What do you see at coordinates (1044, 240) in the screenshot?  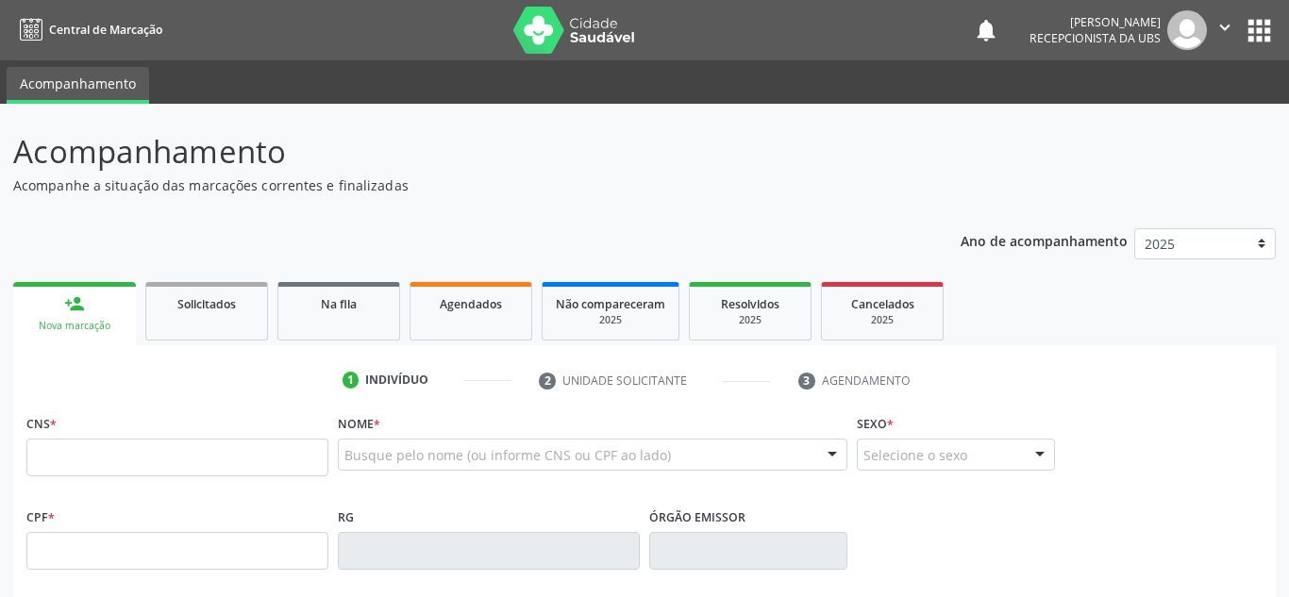 I see `p: Ano de acompanhamento` at bounding box center [1044, 240].